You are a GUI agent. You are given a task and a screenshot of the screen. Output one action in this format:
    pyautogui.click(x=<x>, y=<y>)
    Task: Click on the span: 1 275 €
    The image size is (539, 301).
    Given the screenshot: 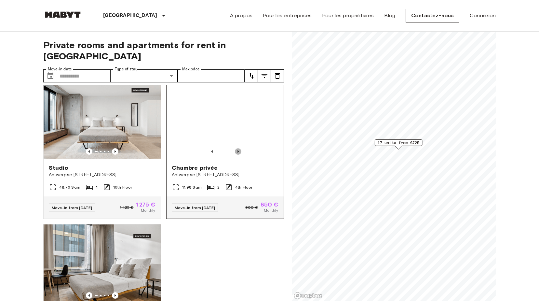 What is the action you would take?
    pyautogui.click(x=145, y=204)
    